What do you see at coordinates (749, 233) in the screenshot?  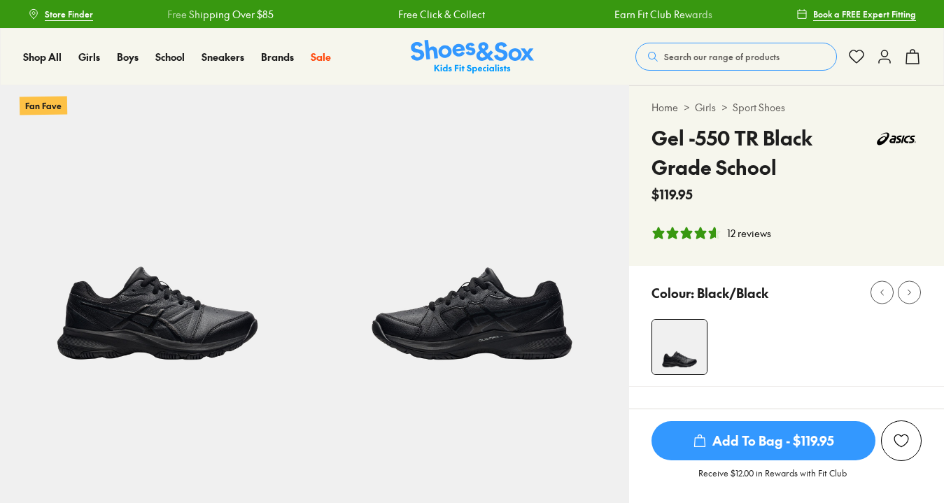 I see `div: 12 reviews` at bounding box center [749, 233].